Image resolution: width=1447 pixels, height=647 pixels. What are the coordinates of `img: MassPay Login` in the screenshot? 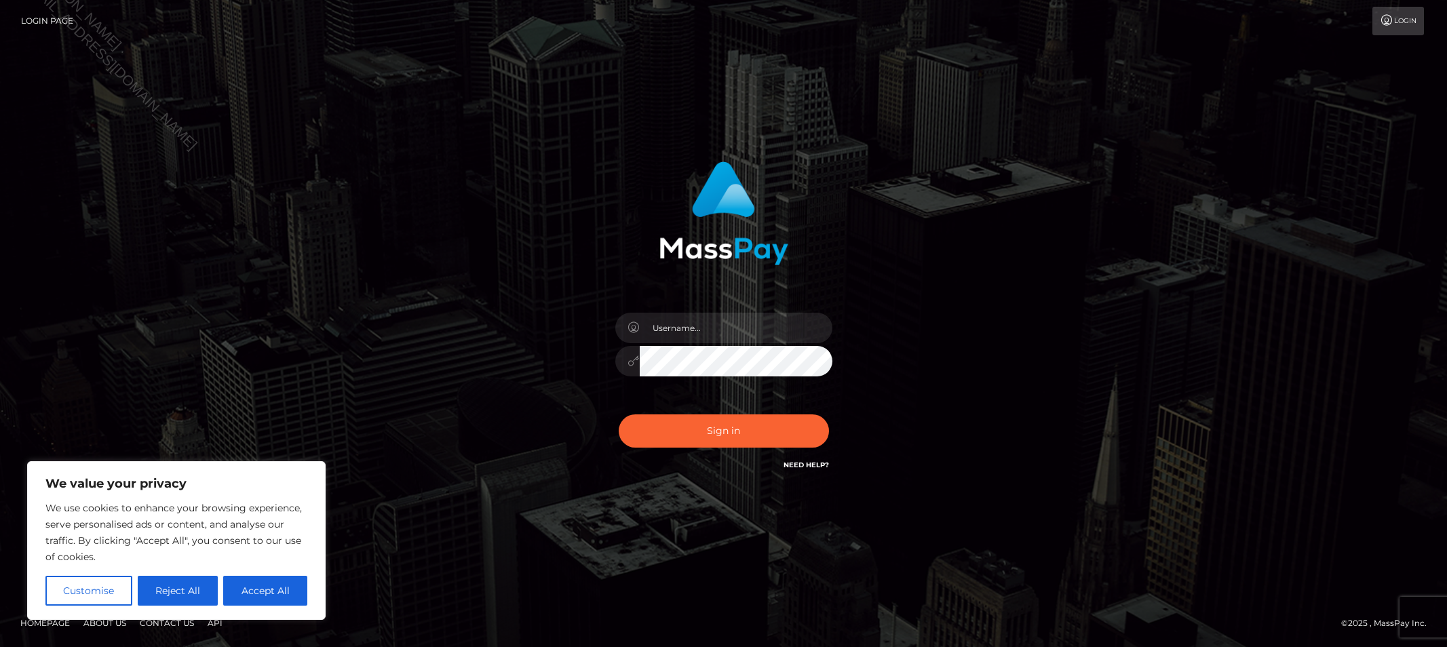 It's located at (724, 213).